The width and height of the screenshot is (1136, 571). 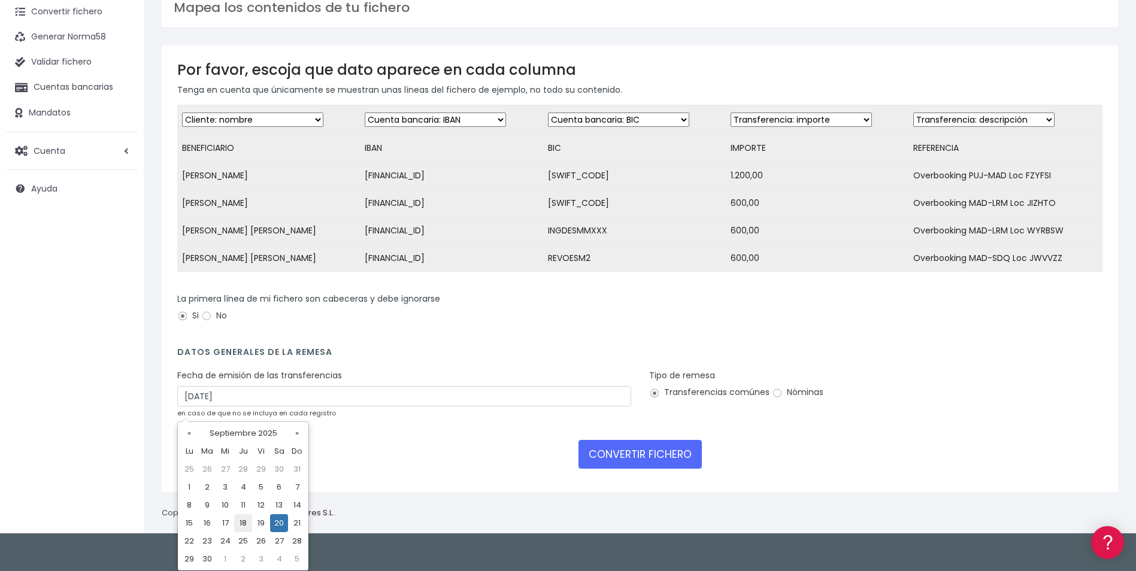 I want to click on button: CONVERTIR FICHERO, so click(x=640, y=454).